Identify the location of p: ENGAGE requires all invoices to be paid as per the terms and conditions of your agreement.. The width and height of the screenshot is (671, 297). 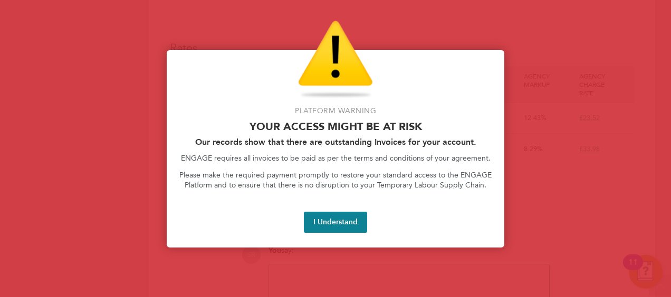
(335, 159).